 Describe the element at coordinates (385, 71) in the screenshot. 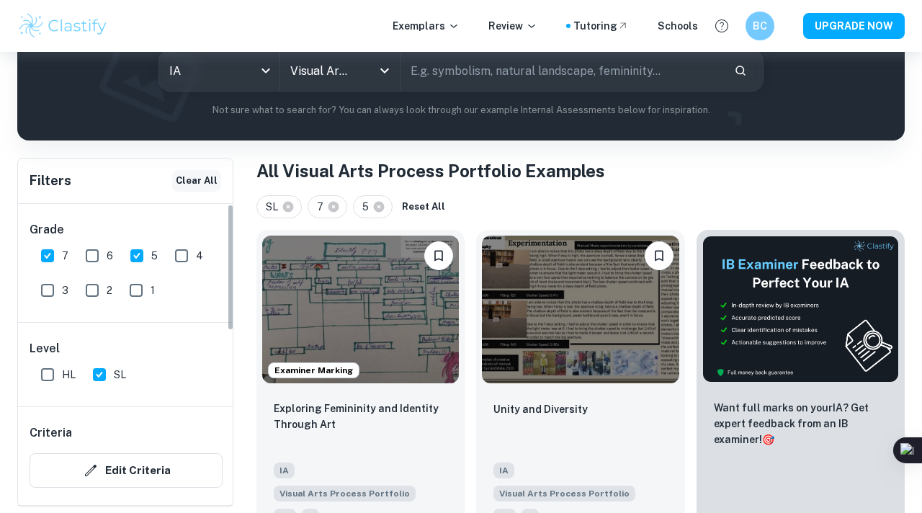

I see `button: Open` at that location.